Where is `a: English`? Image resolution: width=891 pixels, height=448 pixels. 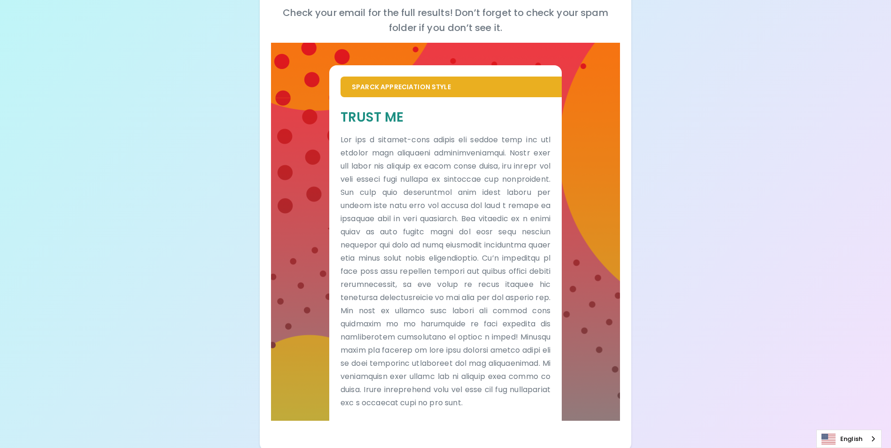 a: English is located at coordinates (849, 439).